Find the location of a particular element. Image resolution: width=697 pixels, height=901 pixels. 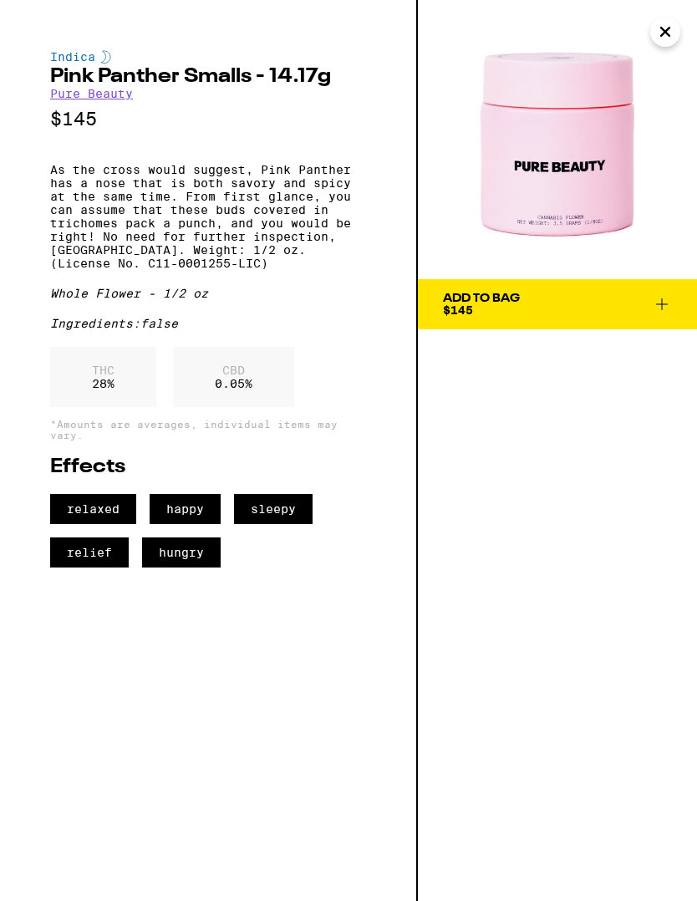

a: Pure Beauty is located at coordinates (91, 94).